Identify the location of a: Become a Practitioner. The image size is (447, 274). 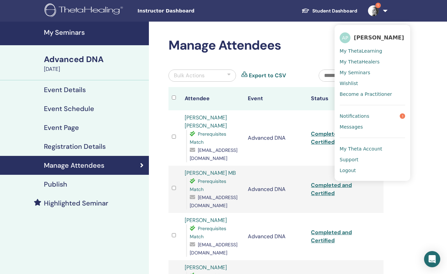
(372, 94).